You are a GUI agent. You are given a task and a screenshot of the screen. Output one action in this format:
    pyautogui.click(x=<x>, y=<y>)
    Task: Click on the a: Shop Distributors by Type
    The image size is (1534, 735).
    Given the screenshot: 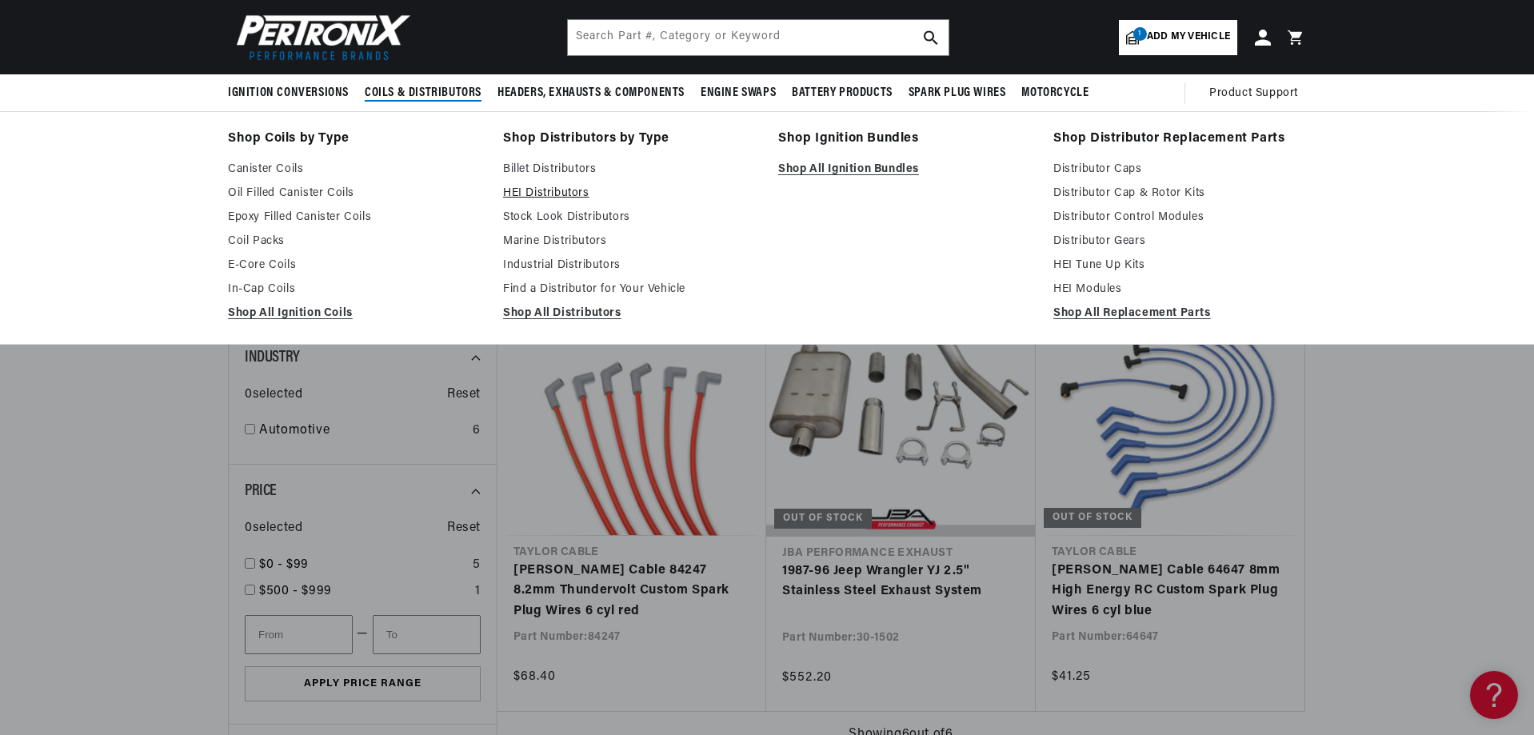 What is the action you would take?
    pyautogui.click(x=629, y=139)
    